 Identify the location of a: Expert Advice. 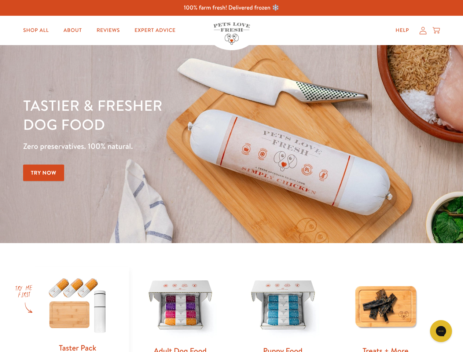
(155, 30).